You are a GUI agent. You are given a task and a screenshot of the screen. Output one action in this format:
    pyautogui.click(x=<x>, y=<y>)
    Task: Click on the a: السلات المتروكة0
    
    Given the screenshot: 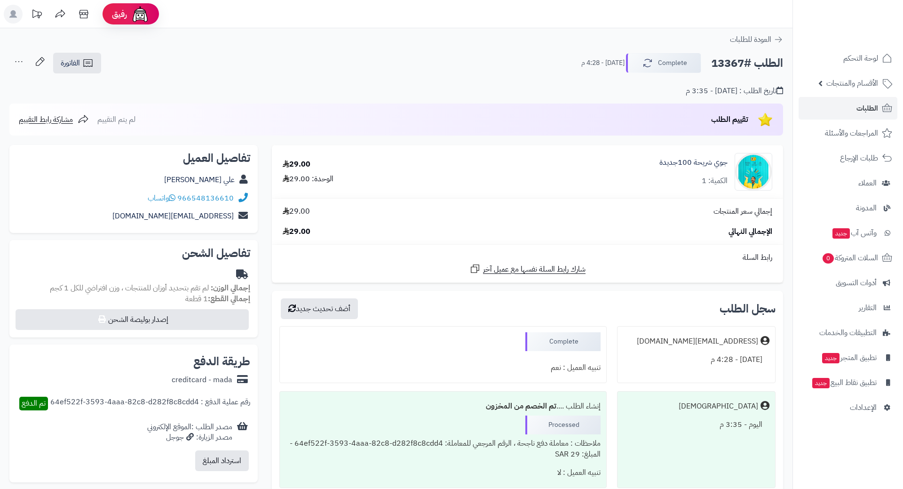 What is the action you would take?
    pyautogui.click(x=848, y=258)
    